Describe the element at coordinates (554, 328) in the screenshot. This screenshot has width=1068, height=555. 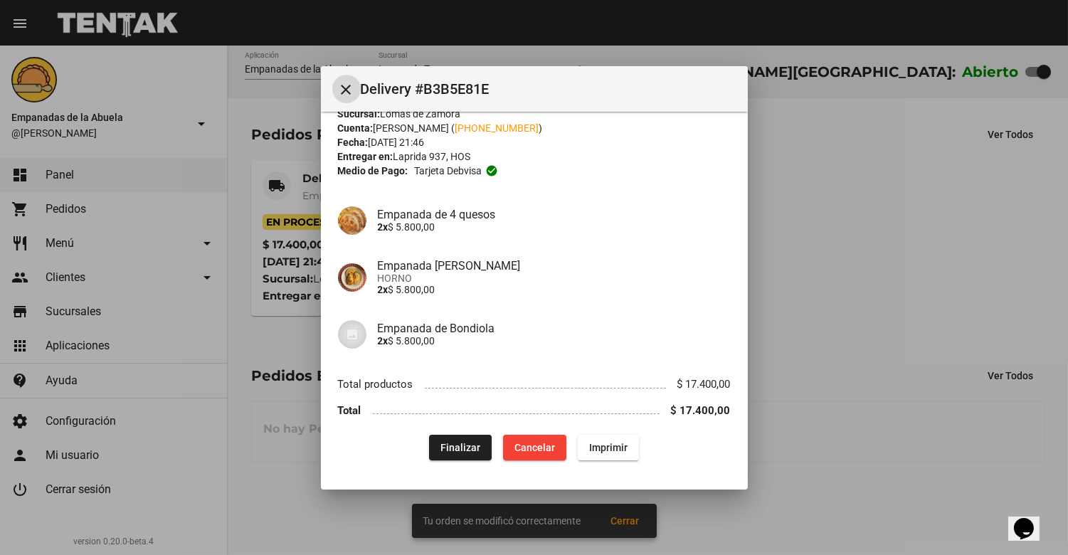
I see `h4: Empanada de Bondiola` at that location.